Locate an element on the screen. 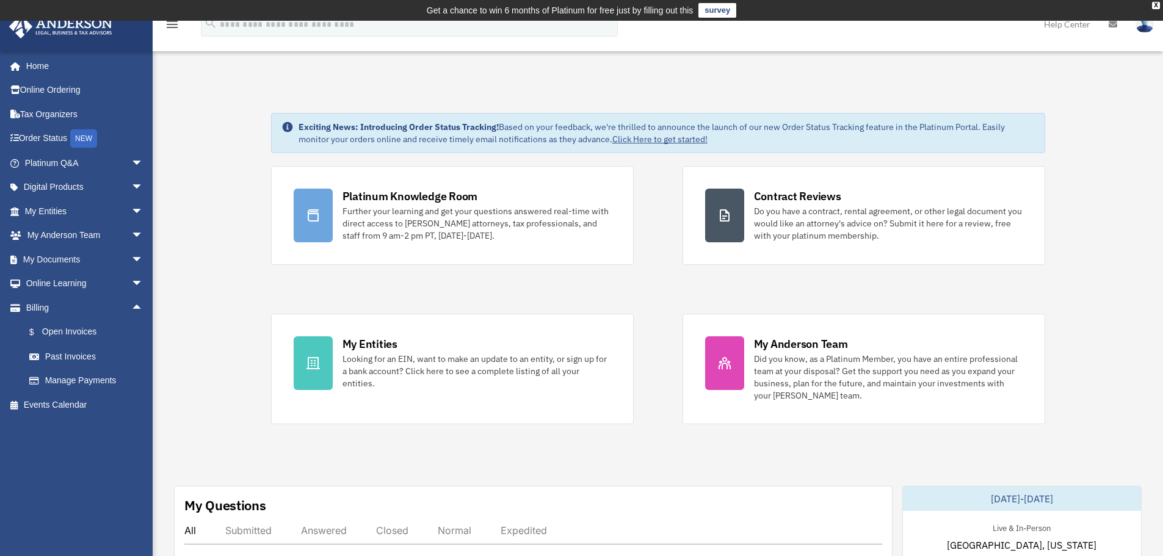 This screenshot has height=556, width=1163. a: Order StatusNEW is located at coordinates (85, 139).